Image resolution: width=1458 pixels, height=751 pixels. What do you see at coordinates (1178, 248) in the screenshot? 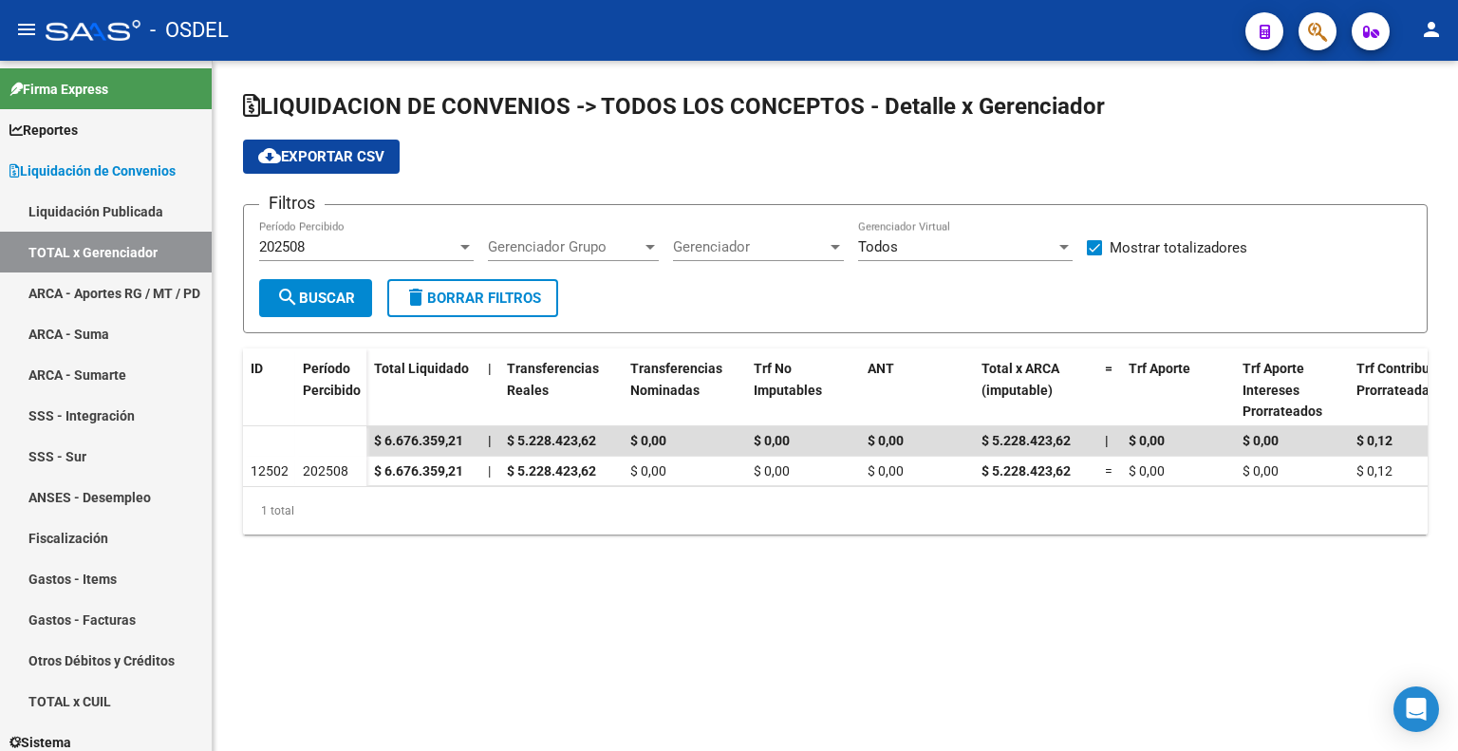
I see `span: Mostrar totalizadores` at bounding box center [1178, 248].